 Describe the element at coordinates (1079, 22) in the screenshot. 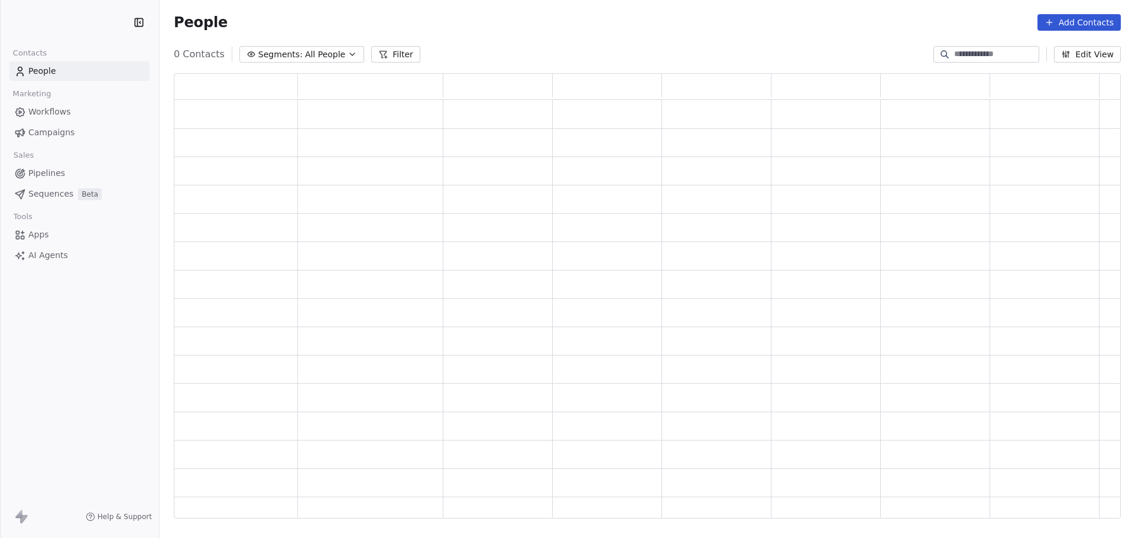

I see `button: Add Contacts` at that location.